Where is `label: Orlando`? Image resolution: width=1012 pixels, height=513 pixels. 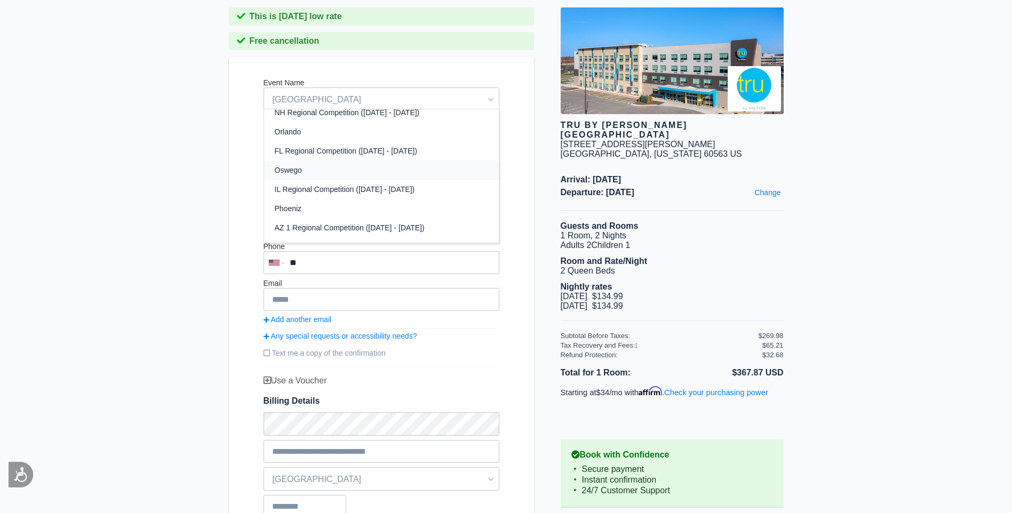 label: Orlando is located at coordinates (381, 132).